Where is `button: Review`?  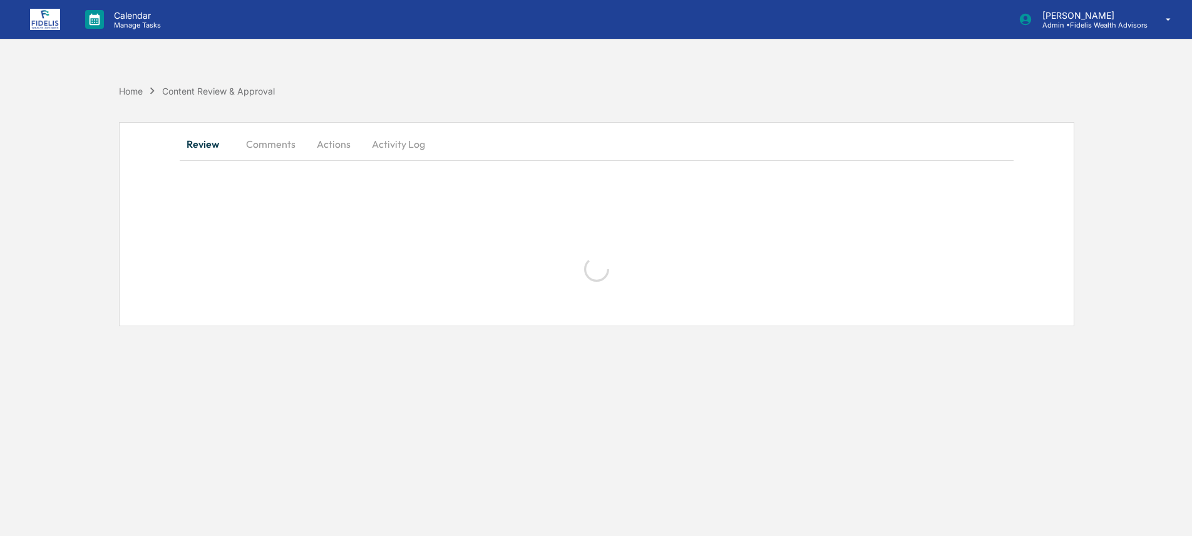 button: Review is located at coordinates (208, 144).